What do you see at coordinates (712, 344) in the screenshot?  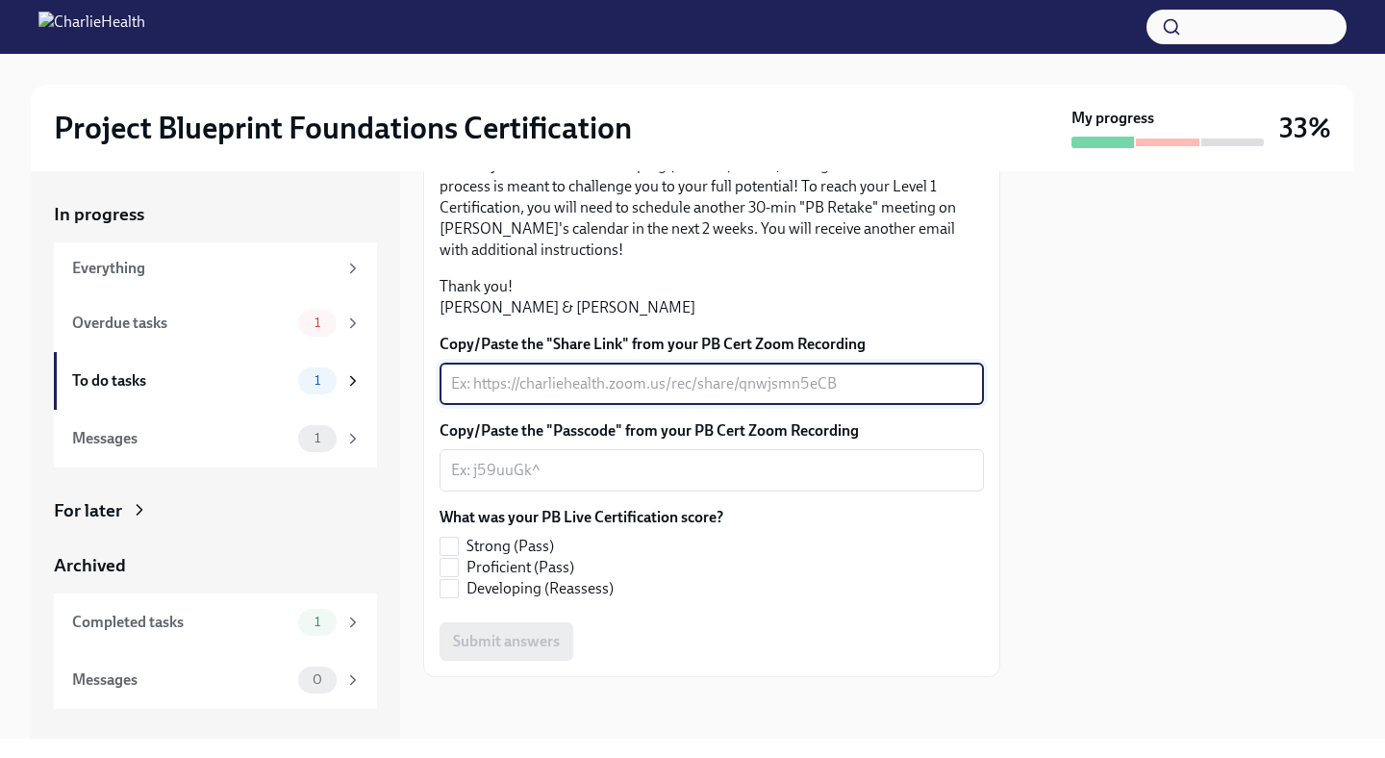 I see `label: Copy/Paste the "Share Link" from your PB Cert Zoom Recording` at bounding box center [712, 344].